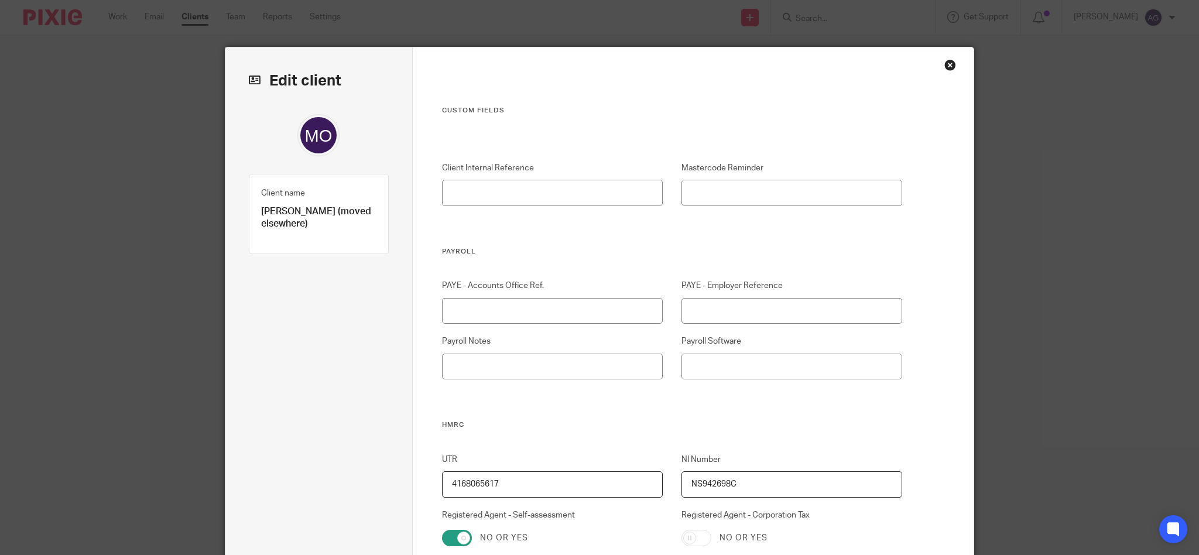 This screenshot has width=1199, height=555. What do you see at coordinates (792, 515) in the screenshot?
I see `label: Registered Agent - Corporation Tax` at bounding box center [792, 515].